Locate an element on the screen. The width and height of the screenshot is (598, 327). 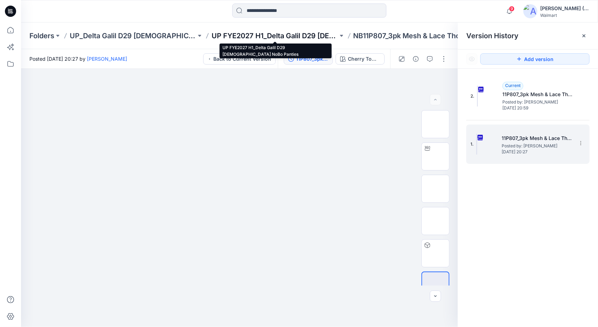
button: 11P807_3pk Mesh & Lace Thong is located at coordinates (308, 59).